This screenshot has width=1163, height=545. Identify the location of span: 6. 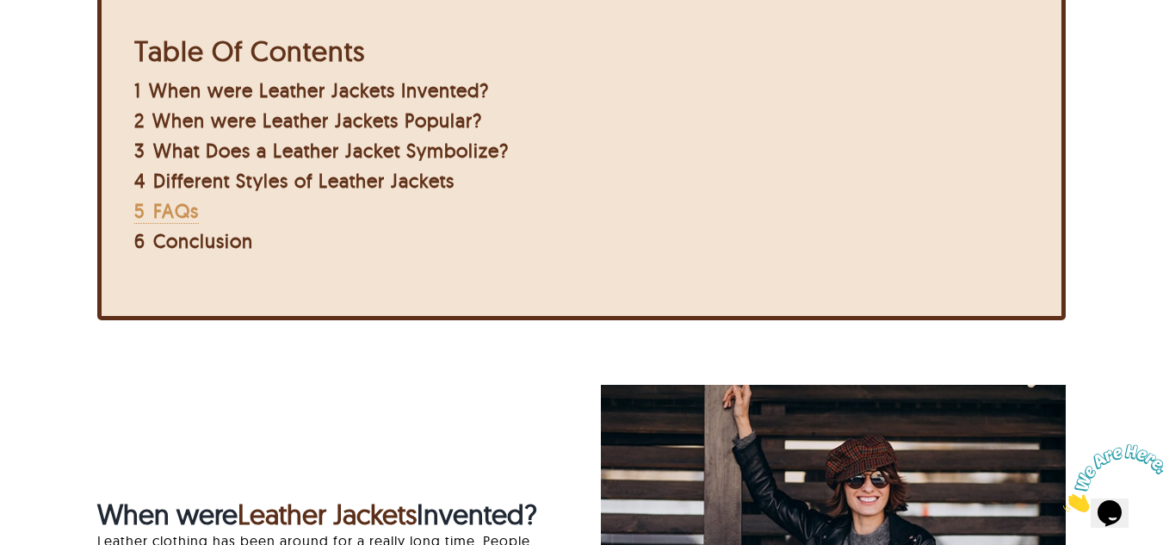
(139, 241).